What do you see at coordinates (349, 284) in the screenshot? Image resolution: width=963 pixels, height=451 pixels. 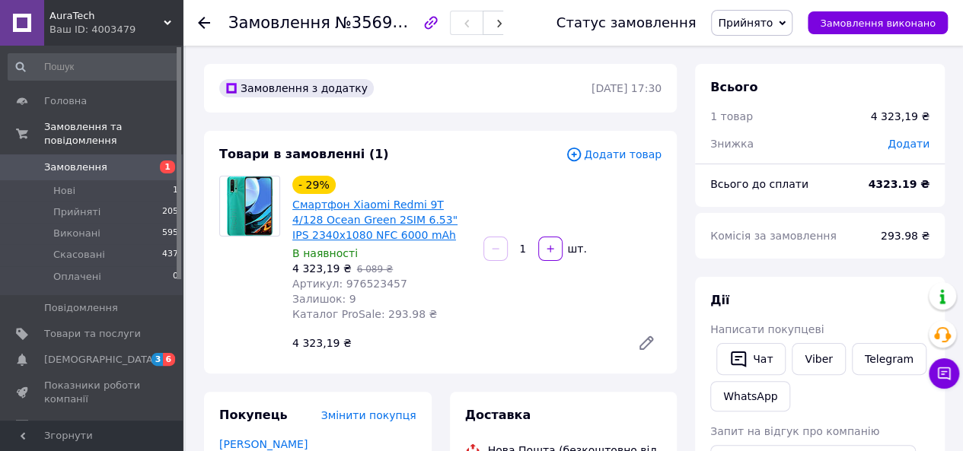 I see `span: Артикул: 976523457` at bounding box center [349, 284].